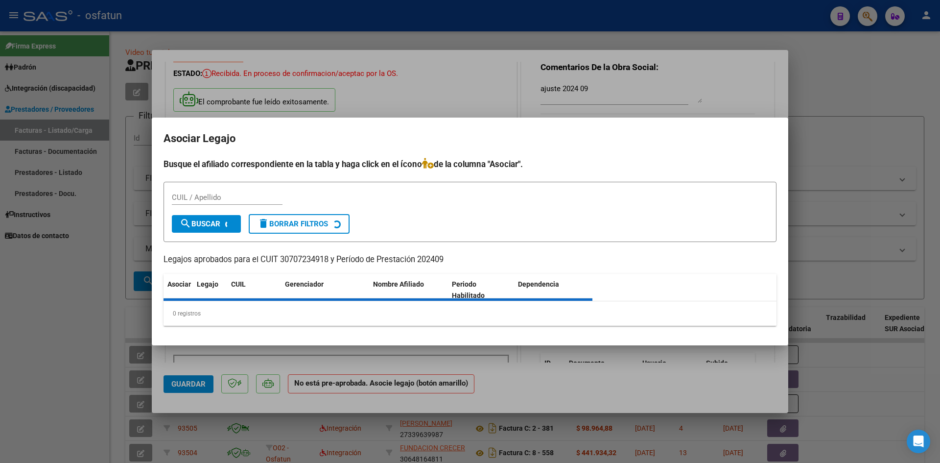 The image size is (940, 463). Describe the element at coordinates (238, 284) in the screenshot. I see `span: CUIL` at that location.